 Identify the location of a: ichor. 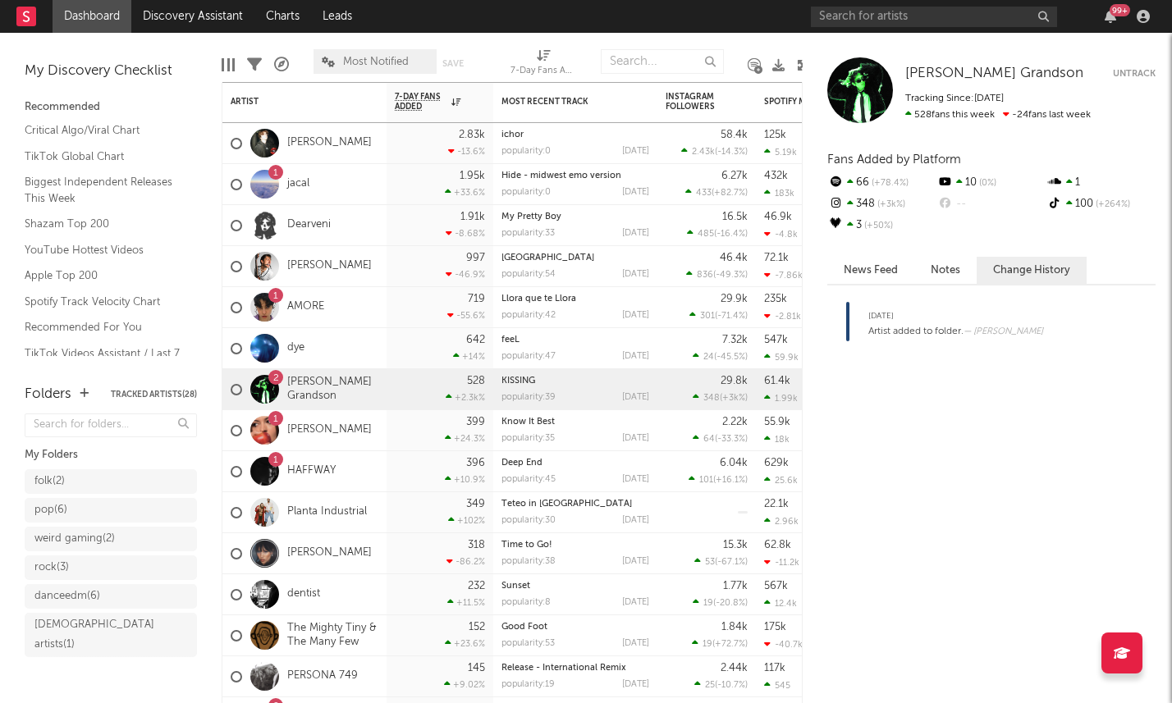
(512, 135).